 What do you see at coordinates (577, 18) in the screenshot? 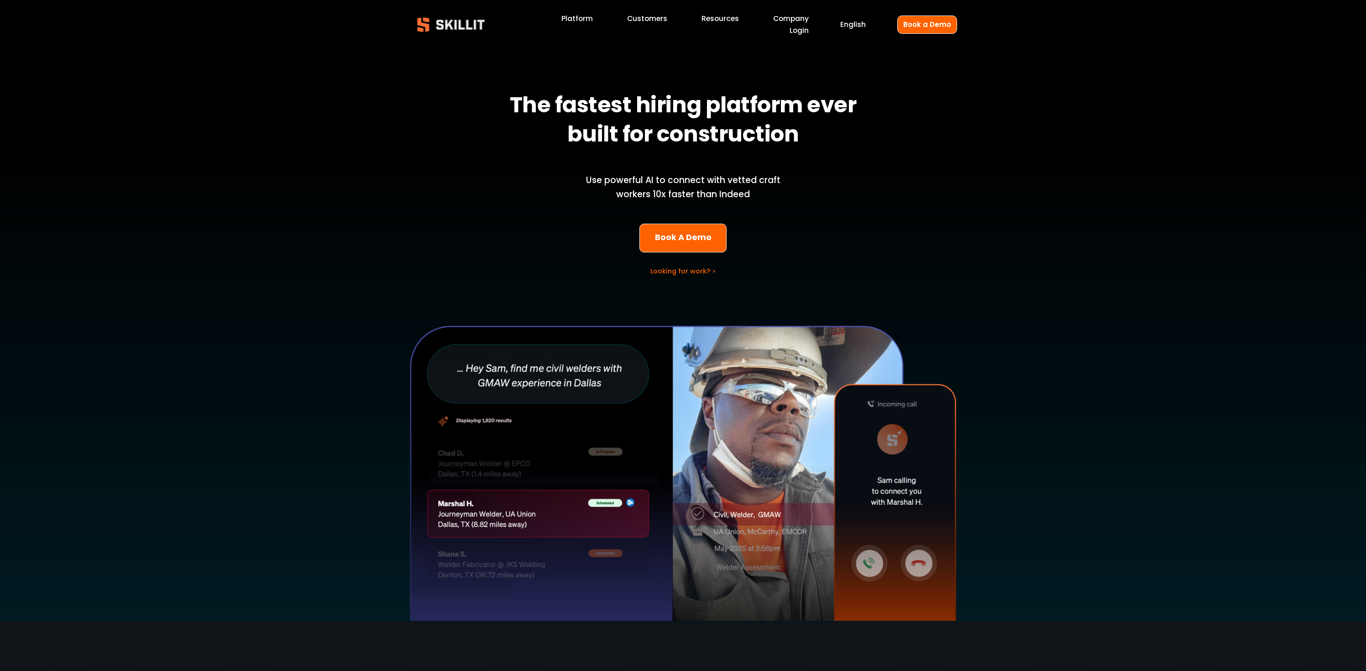
I see `a: Platform` at bounding box center [577, 18].